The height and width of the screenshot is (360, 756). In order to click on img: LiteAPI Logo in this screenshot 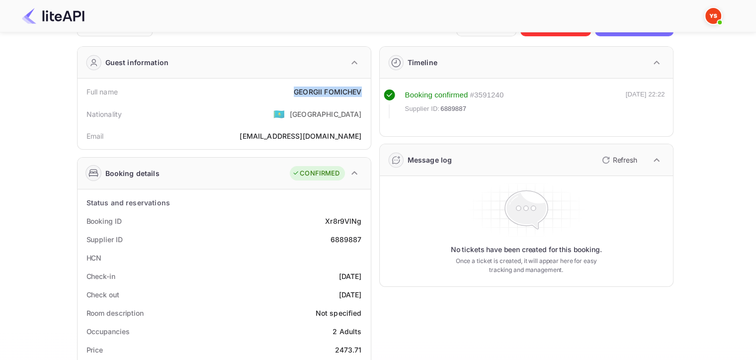, I will do `click(53, 16)`.